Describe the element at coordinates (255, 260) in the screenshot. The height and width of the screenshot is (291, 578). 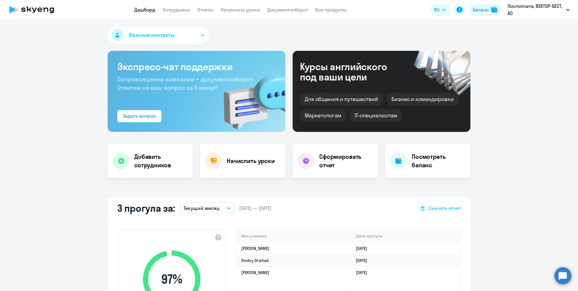
I see `a: Dmitry Drizhak` at that location.